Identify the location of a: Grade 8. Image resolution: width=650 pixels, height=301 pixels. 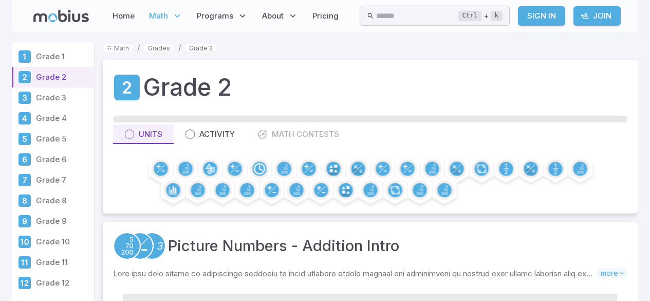
(53, 201).